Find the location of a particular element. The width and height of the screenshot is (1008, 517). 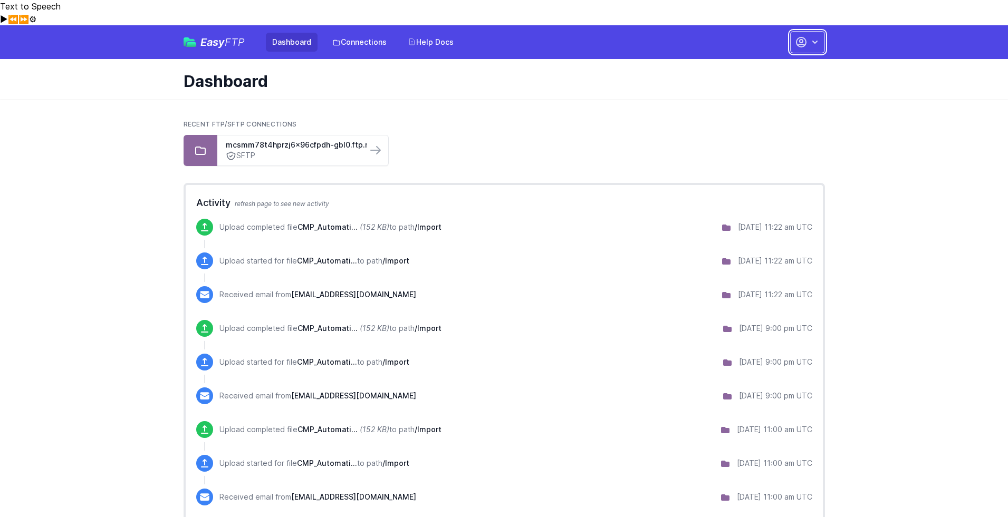

a: EasyFTP is located at coordinates (214, 42).